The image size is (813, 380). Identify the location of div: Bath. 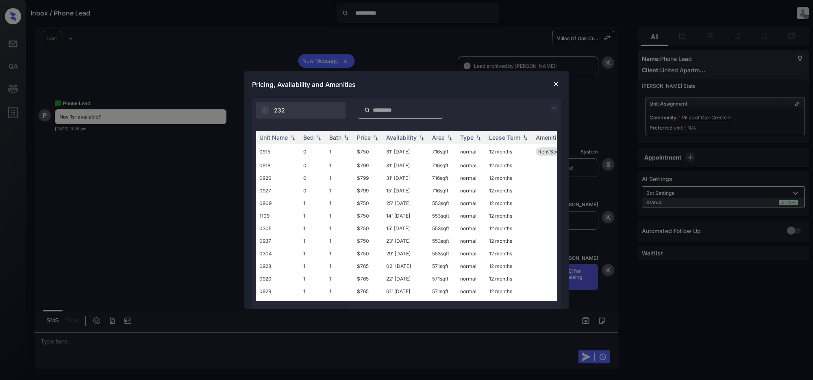
(335, 137).